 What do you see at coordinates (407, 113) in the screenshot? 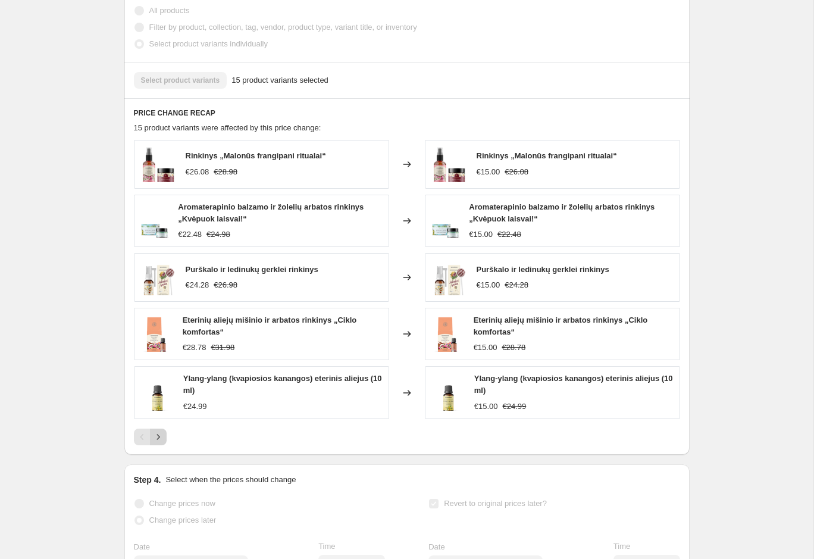
I see `h6: PRICE CHANGE RECAP` at bounding box center [407, 113].